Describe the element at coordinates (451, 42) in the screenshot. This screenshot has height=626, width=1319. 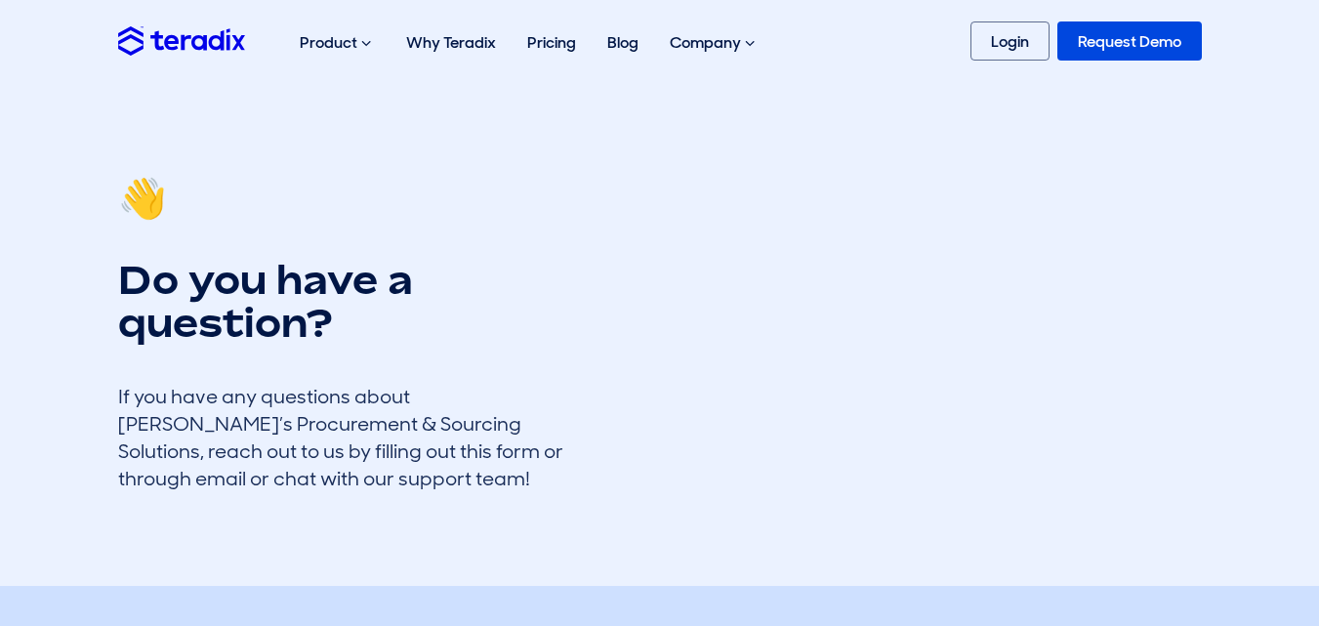
I see `a: Why Teradix` at that location.